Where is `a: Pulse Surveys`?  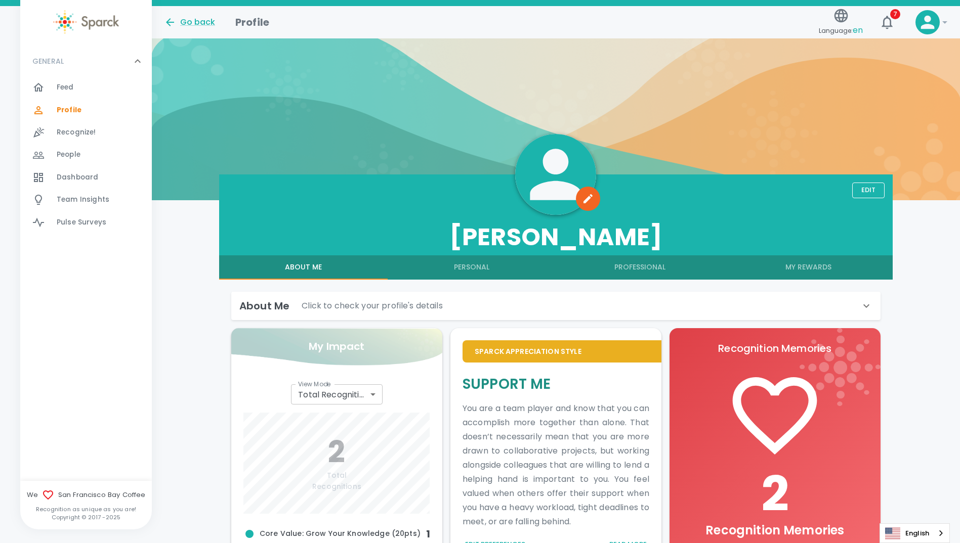 a: Pulse Surveys is located at coordinates (86, 223).